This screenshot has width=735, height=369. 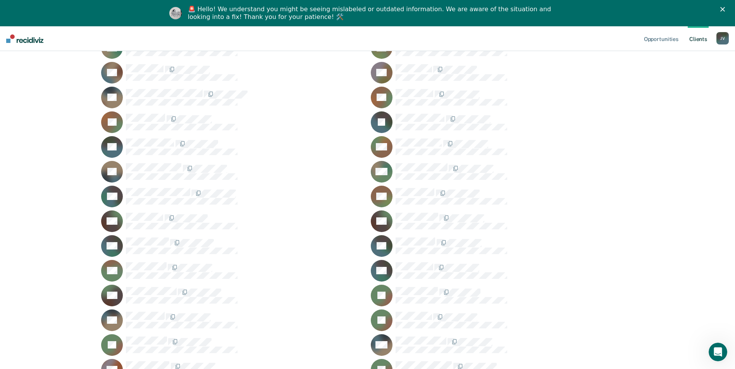 I want to click on img: Profile image for Kim, so click(x=175, y=13).